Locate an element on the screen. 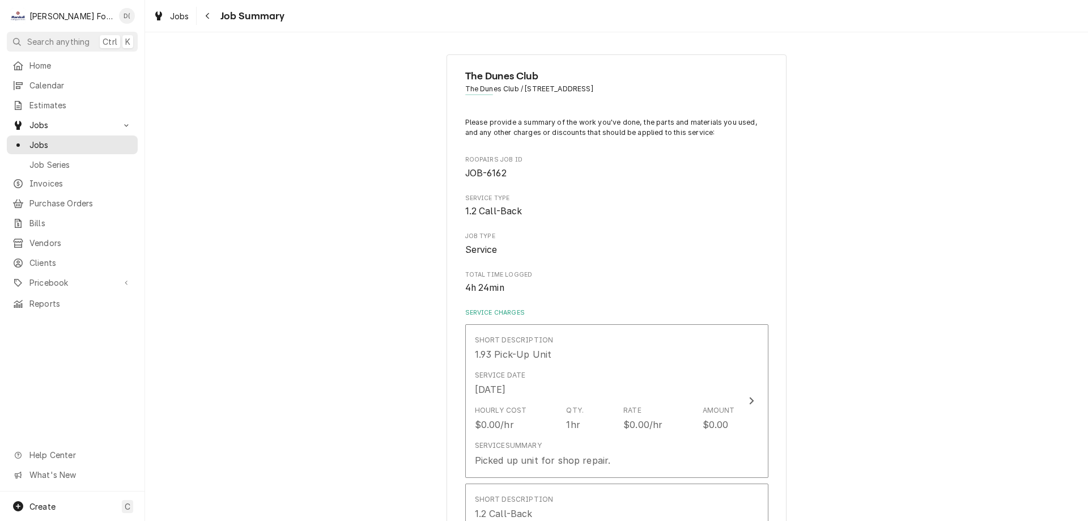 The height and width of the screenshot is (521, 1088). div: 1.2 Call-Back is located at coordinates (504, 513).